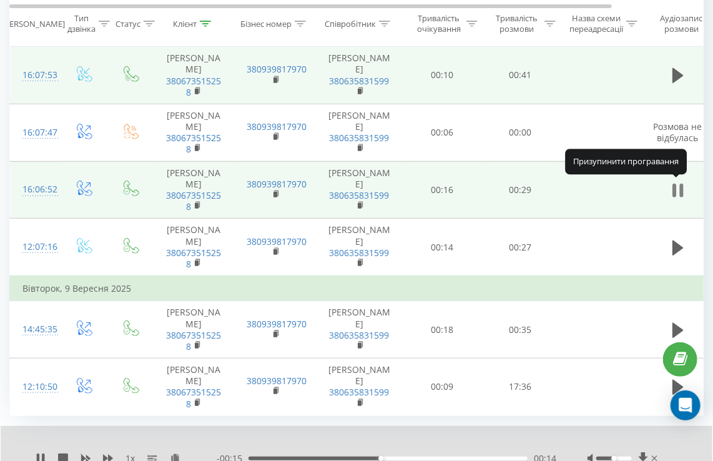 This screenshot has width=713, height=461. What do you see at coordinates (35, 75) in the screenshot?
I see `div: 16:07:53` at bounding box center [35, 75].